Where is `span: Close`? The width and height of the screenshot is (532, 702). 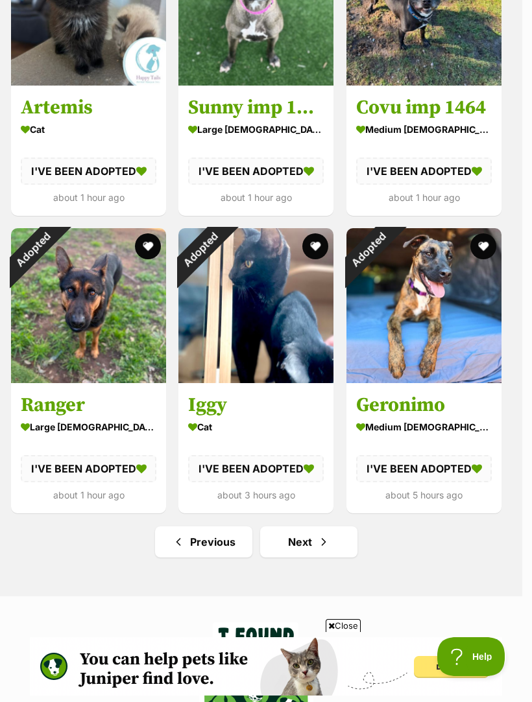
span: Close is located at coordinates (343, 626).